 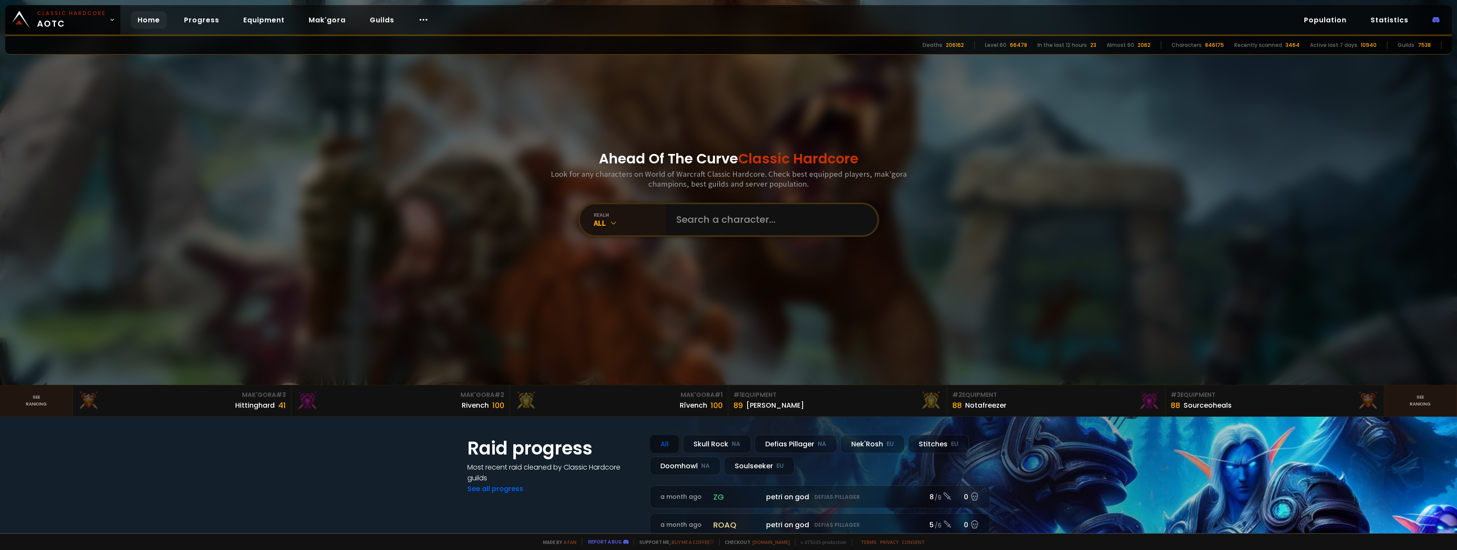 What do you see at coordinates (913, 542) in the screenshot?
I see `a: Consent` at bounding box center [913, 542].